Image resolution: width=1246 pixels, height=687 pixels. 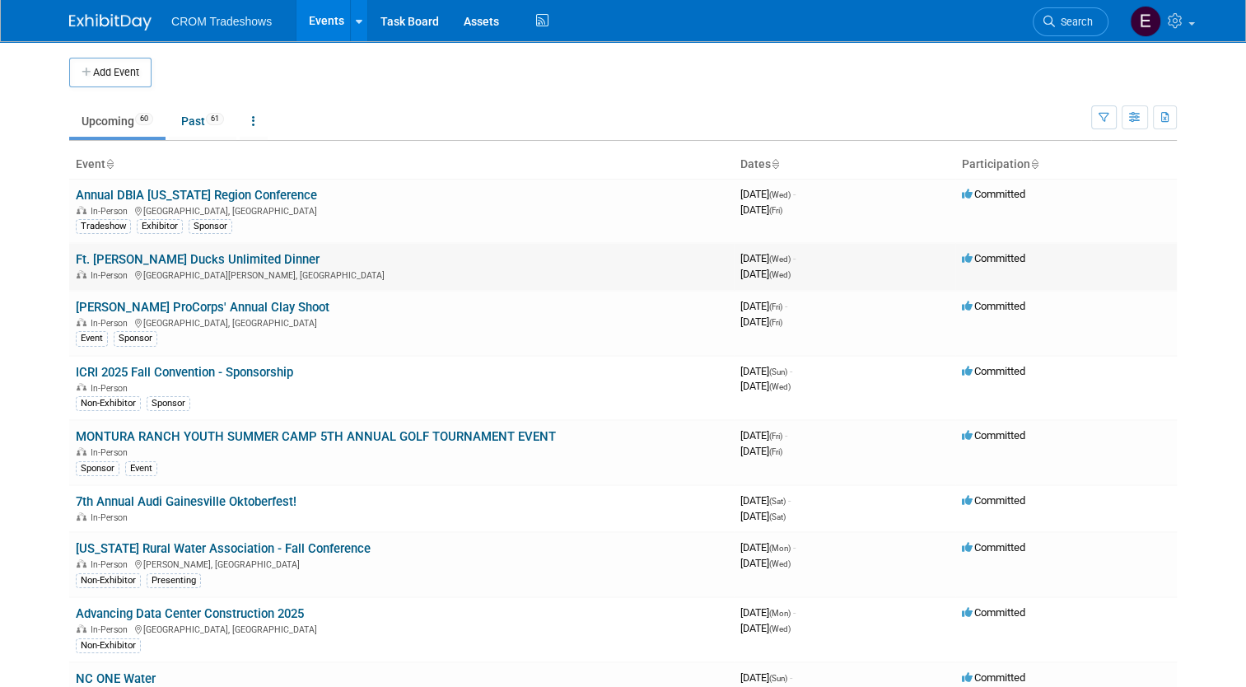 I want to click on th: Event, so click(x=401, y=165).